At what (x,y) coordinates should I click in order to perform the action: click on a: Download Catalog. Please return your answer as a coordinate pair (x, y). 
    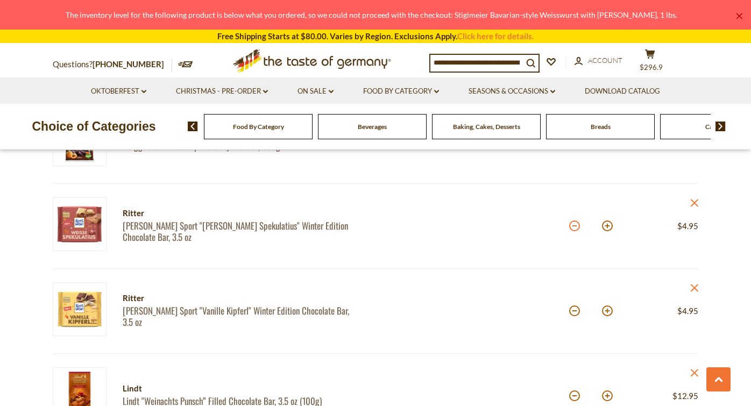
    Looking at the image, I should click on (623, 91).